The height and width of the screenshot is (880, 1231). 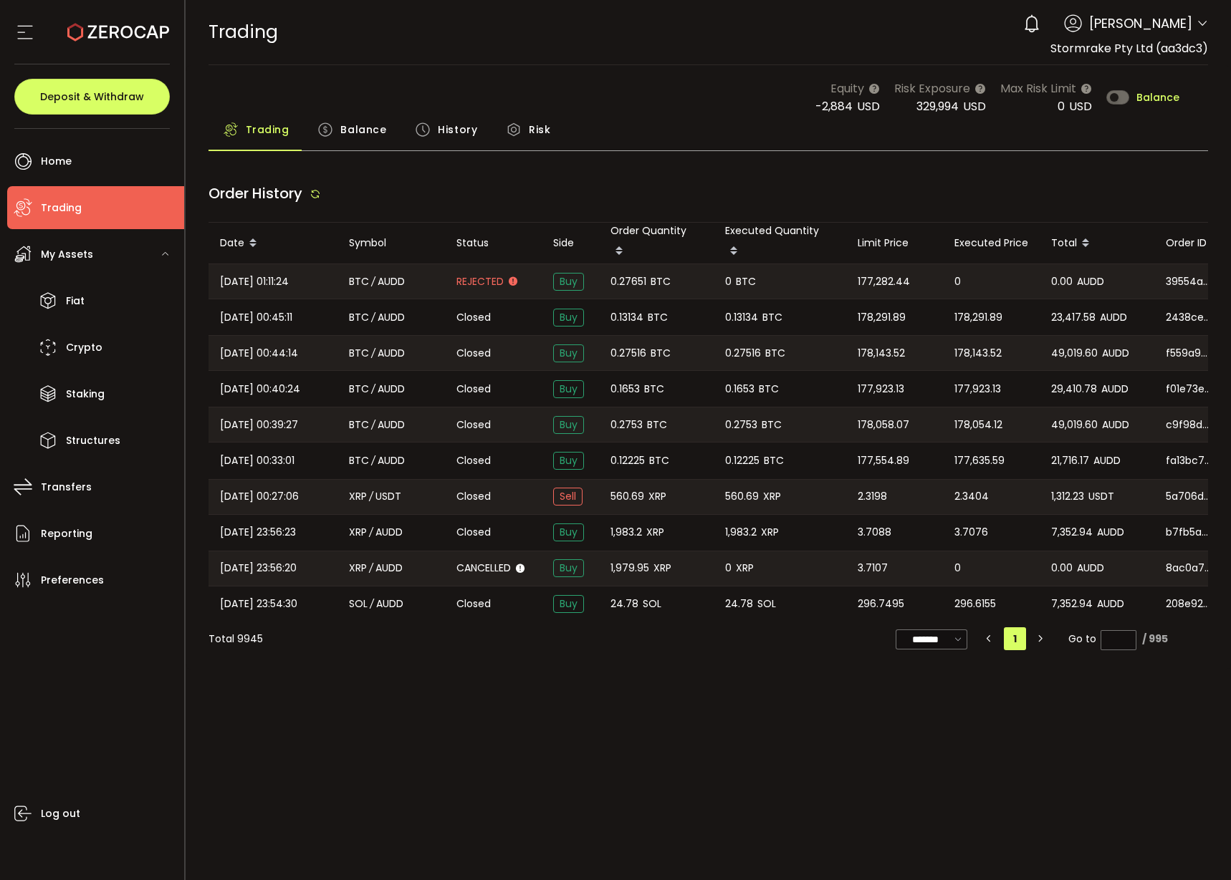 I want to click on div: Symbol, so click(x=391, y=243).